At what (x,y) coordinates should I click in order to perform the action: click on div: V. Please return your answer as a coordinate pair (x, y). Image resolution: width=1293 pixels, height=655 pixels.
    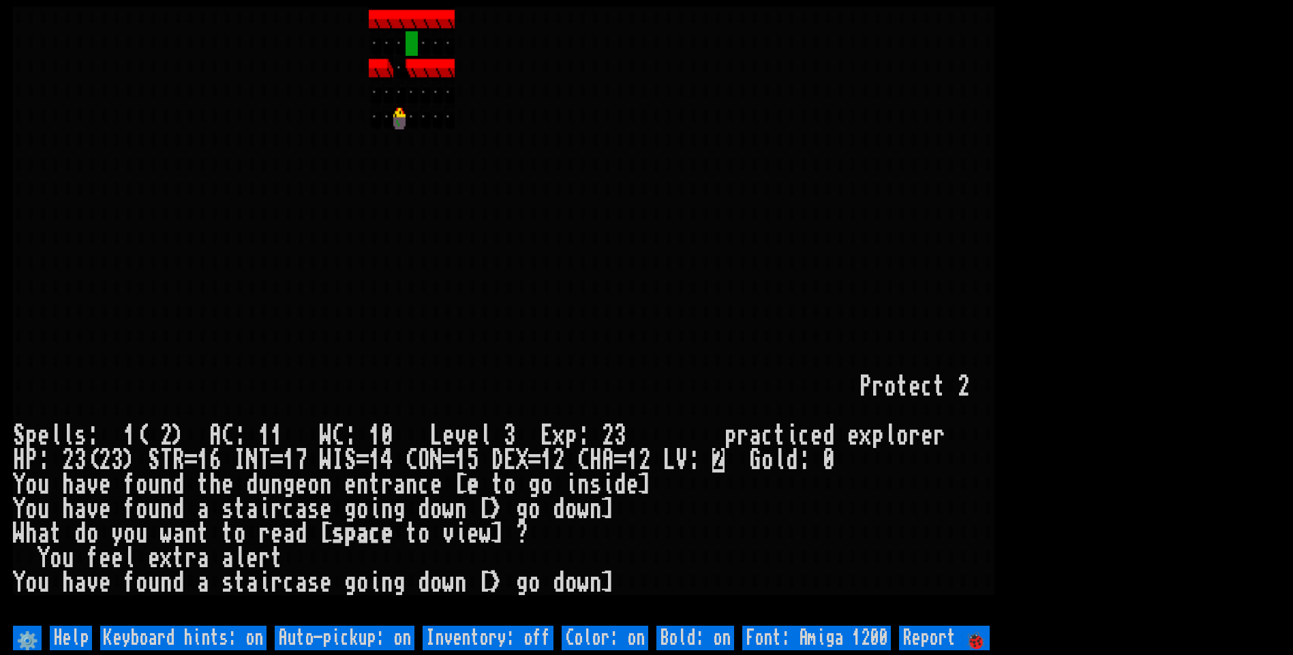
    Looking at the image, I should click on (681, 461).